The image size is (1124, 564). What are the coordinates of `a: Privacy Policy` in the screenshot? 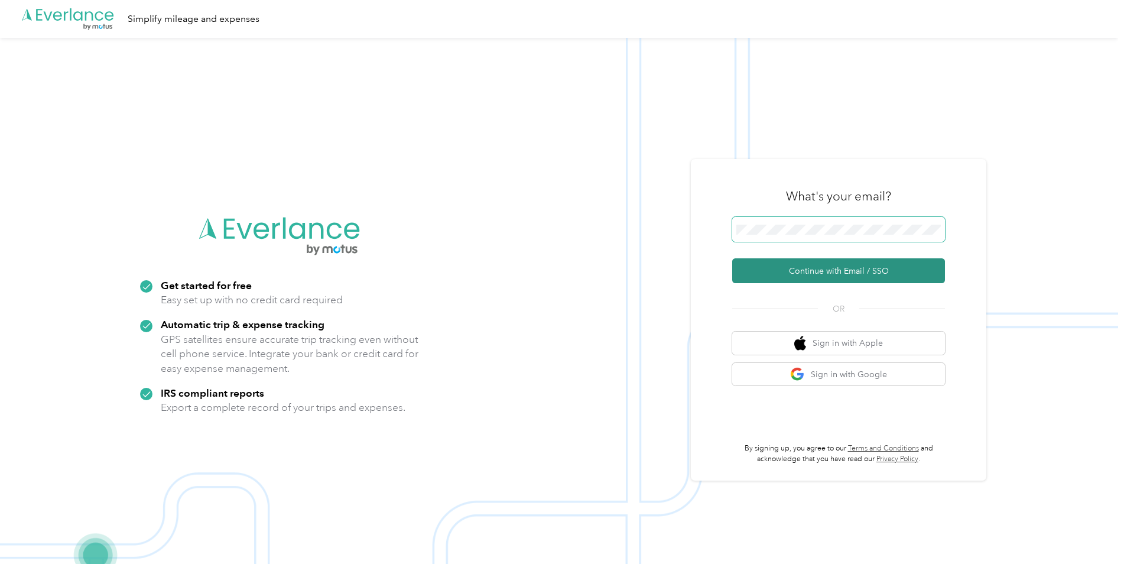 It's located at (897, 459).